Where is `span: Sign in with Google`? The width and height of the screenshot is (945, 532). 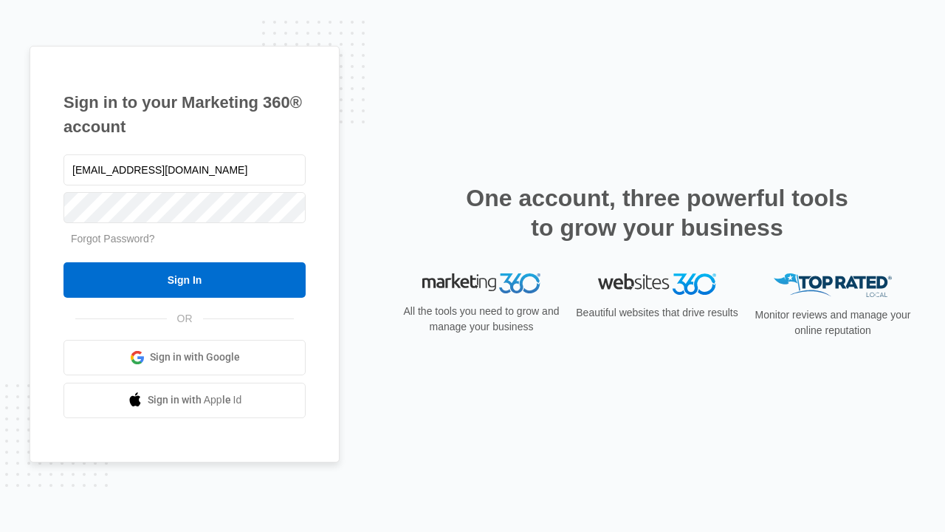
span: Sign in with Google is located at coordinates (195, 357).